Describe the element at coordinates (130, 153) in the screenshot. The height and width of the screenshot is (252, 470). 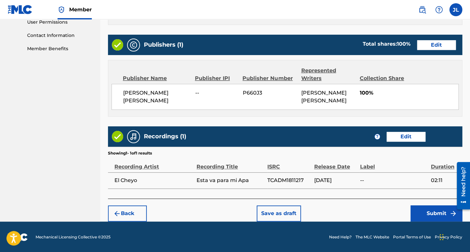
I see `p: Showing 1 - 1 of 1 results` at that location.